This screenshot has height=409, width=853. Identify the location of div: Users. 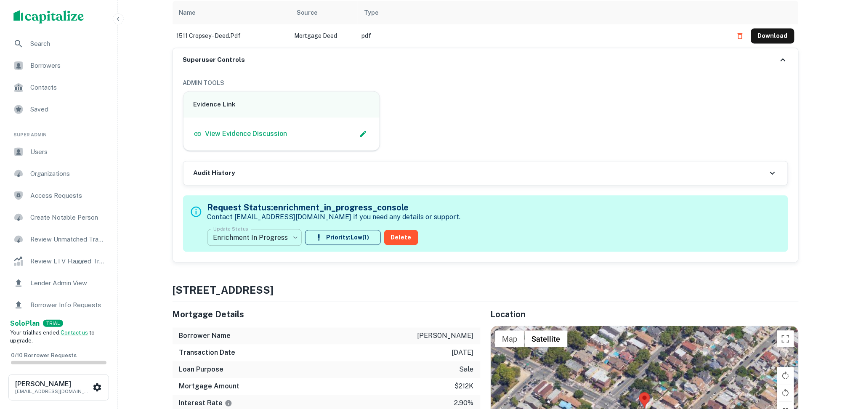
(58, 152).